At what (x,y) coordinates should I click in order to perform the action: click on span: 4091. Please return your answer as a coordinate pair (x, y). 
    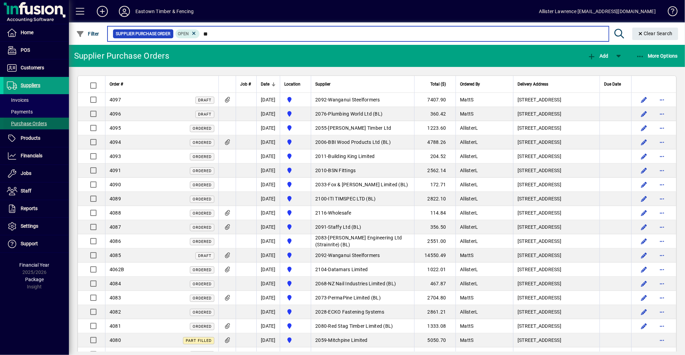
    Looking at the image, I should click on (115, 170).